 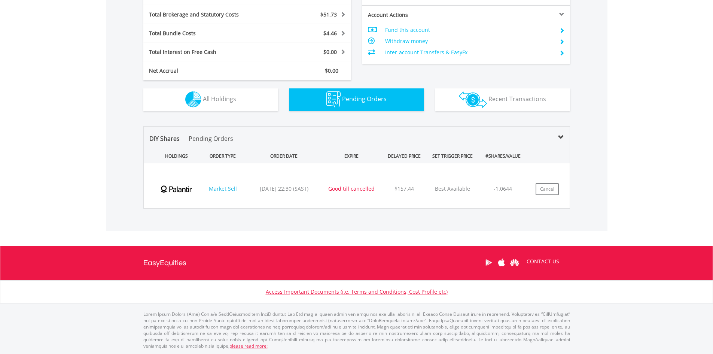 I want to click on div: ORDER DATE, so click(x=284, y=156).